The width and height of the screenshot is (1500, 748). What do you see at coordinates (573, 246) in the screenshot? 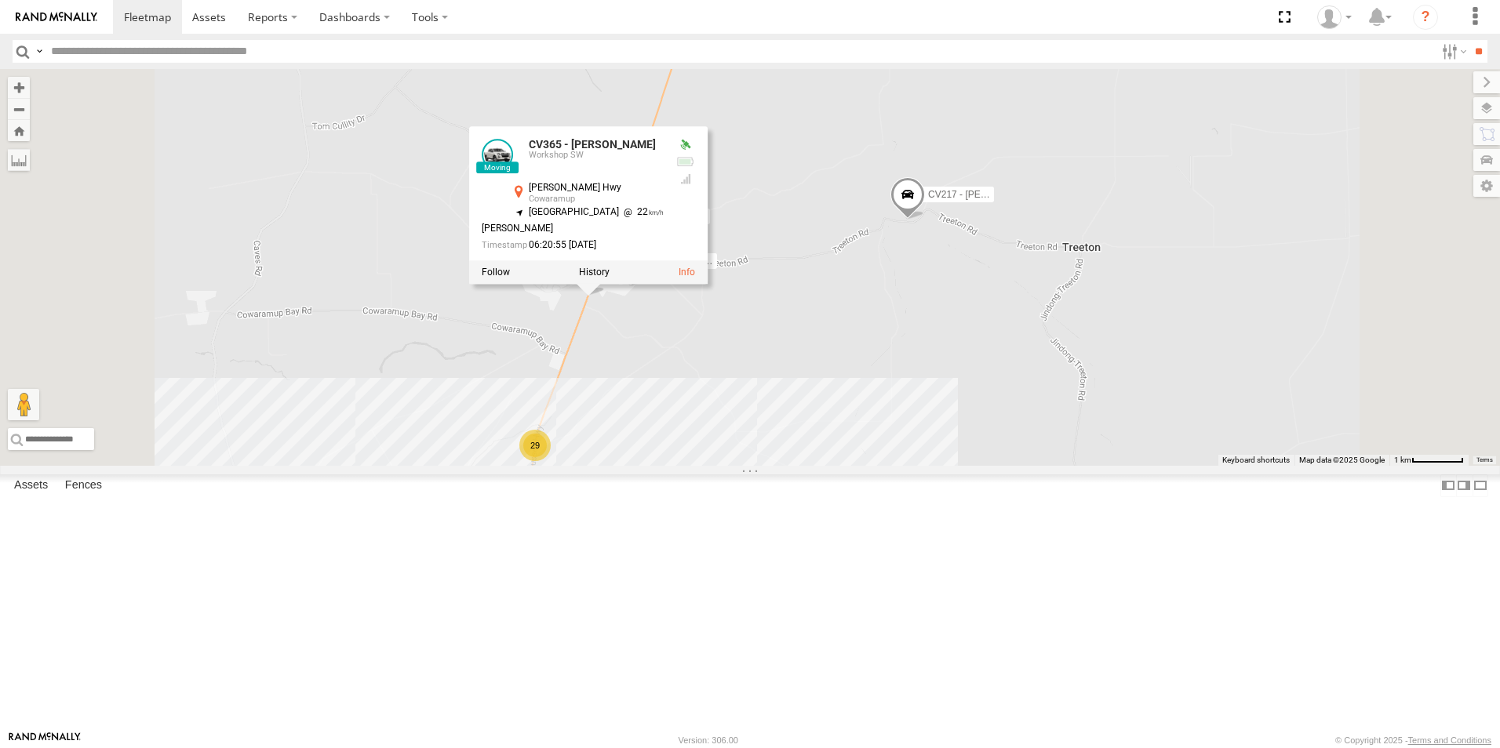
I see `div: Date/time of location update` at bounding box center [573, 246].